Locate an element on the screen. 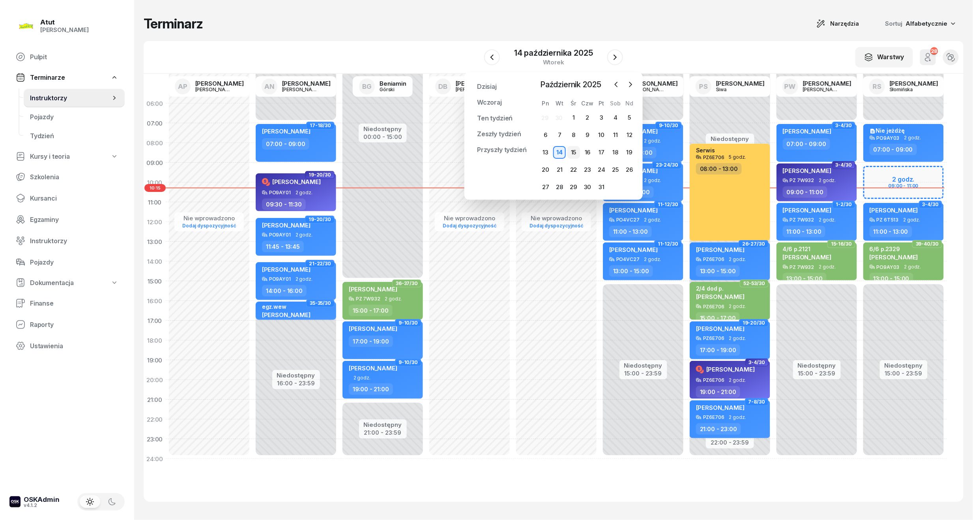  span: PS is located at coordinates (704, 86).